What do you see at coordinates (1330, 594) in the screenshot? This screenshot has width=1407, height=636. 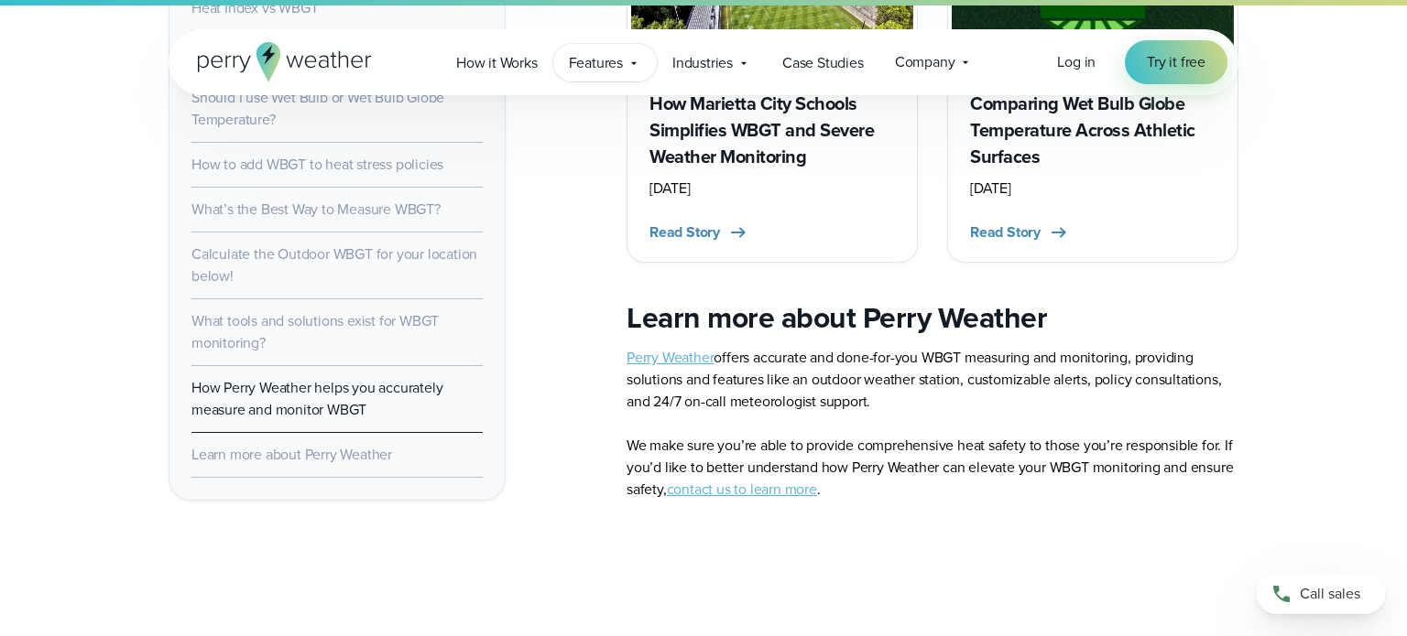 I see `span: Call sales` at bounding box center [1330, 594].